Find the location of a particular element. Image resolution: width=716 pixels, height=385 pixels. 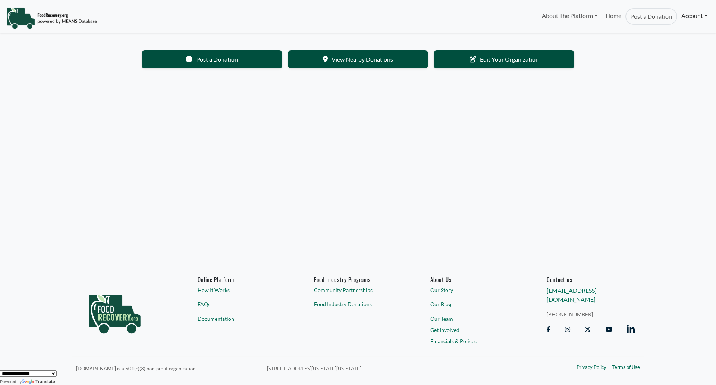

a: Privacy Policy is located at coordinates (592, 367).